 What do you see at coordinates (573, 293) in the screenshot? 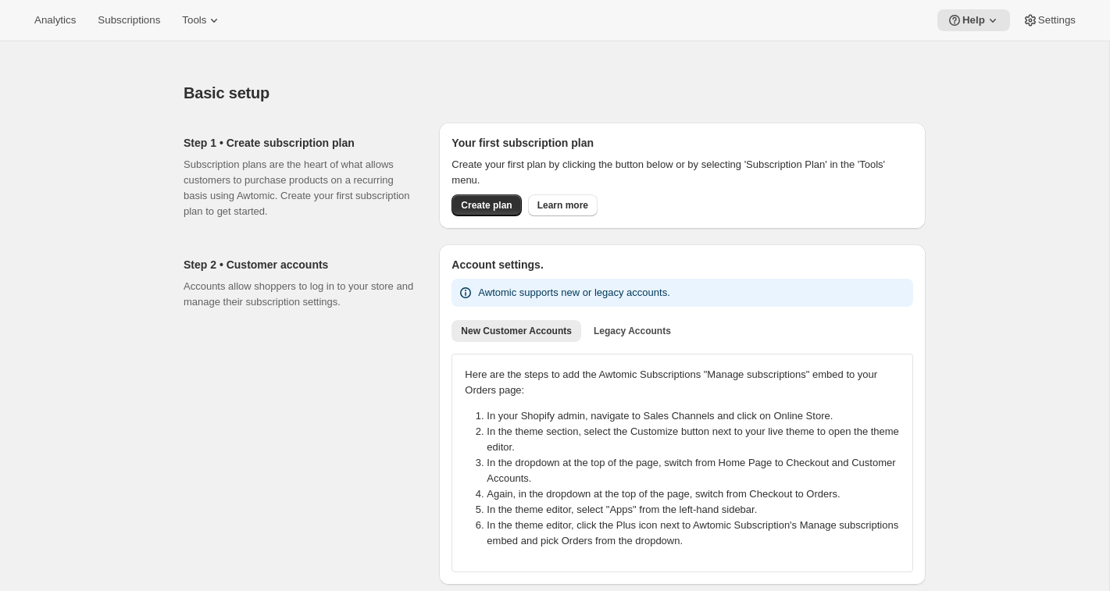
I see `p: Awtomic supports new or legacy accounts.` at bounding box center [573, 293].